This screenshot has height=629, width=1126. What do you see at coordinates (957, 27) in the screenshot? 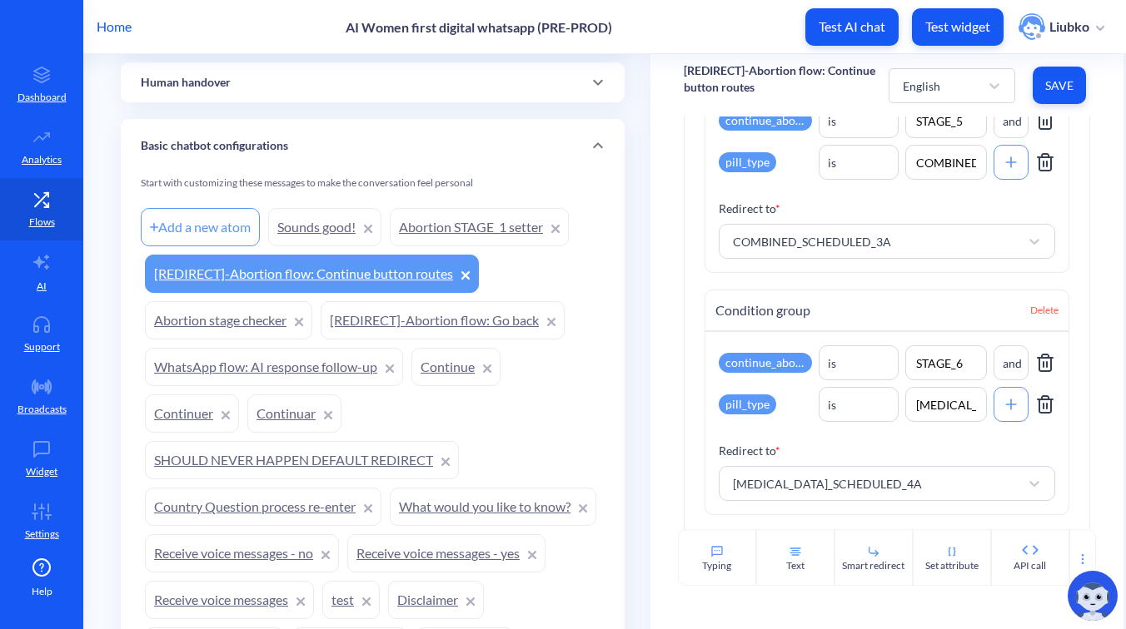
I see `p: Test widget` at bounding box center [957, 27].